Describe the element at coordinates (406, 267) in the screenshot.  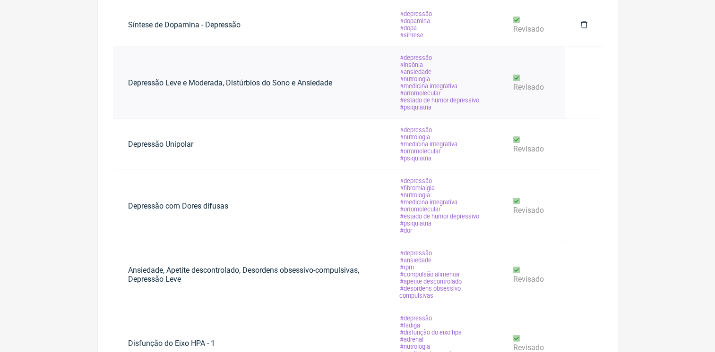
I see `span: tpm` at that location.